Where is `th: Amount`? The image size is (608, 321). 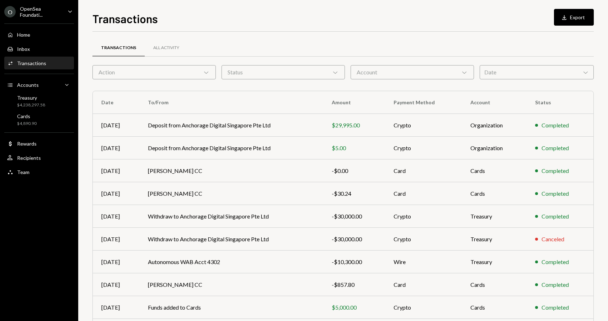
th: Amount is located at coordinates (354, 102).